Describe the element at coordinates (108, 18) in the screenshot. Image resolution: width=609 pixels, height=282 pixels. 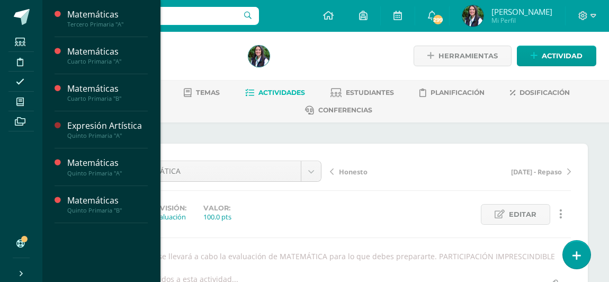
I see `a: MatemáticasTercero Primaria "A"` at that location.